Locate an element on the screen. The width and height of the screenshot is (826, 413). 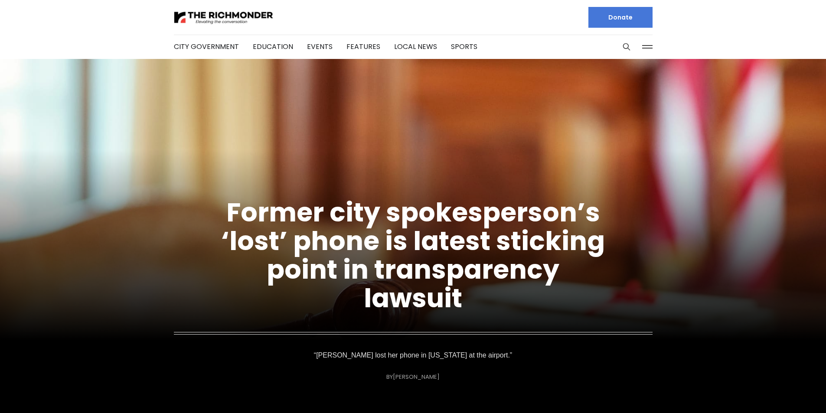
a: Events is located at coordinates (319, 46).